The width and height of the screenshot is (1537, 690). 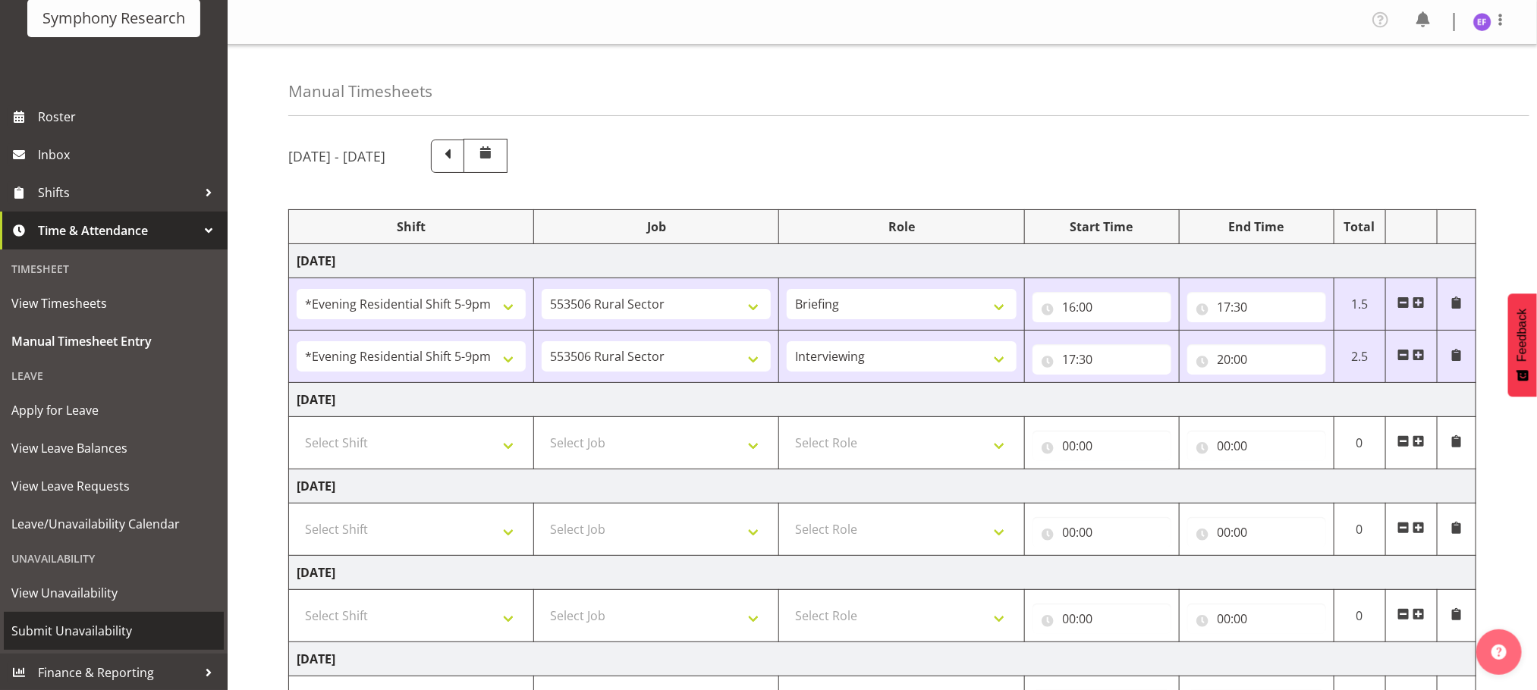 I want to click on a: Apply for Leave, so click(x=114, y=410).